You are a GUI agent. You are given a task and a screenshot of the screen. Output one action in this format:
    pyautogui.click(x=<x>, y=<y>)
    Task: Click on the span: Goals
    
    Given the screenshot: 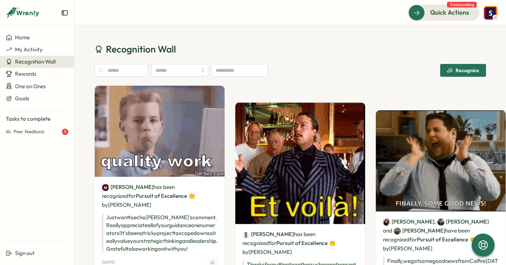 What is the action you would take?
    pyautogui.click(x=22, y=98)
    